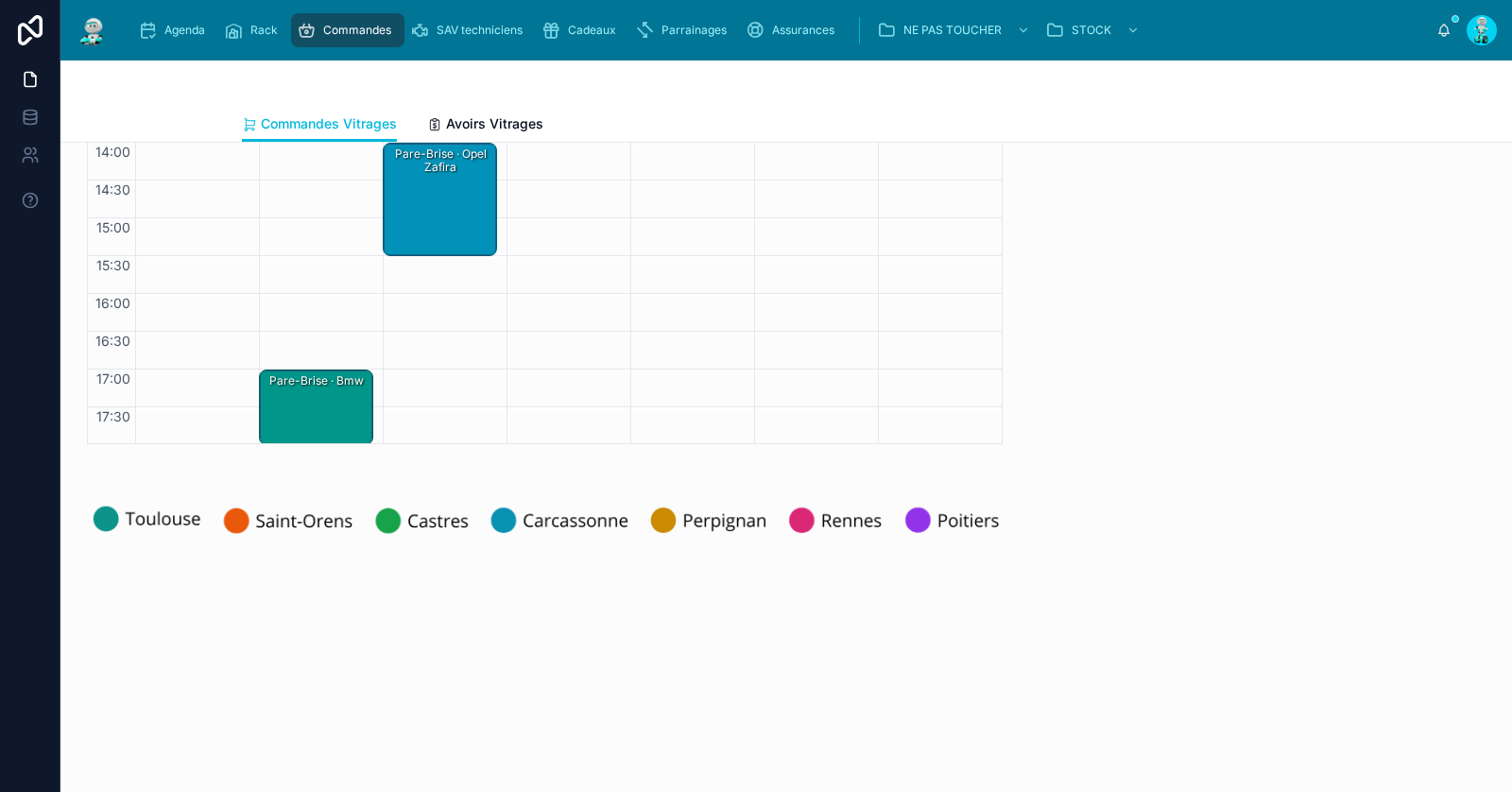 This screenshot has height=792, width=1512. I want to click on a: Rack, so click(254, 30).